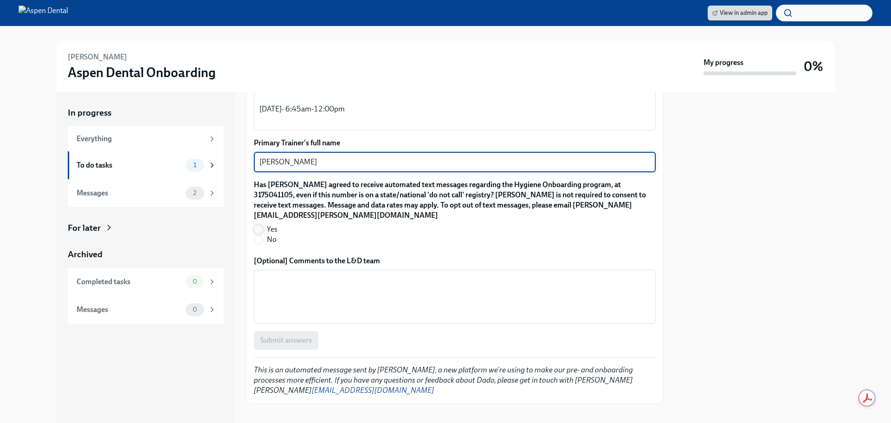  Describe the element at coordinates (129, 165) in the screenshot. I see `div: To do tasks` at that location.